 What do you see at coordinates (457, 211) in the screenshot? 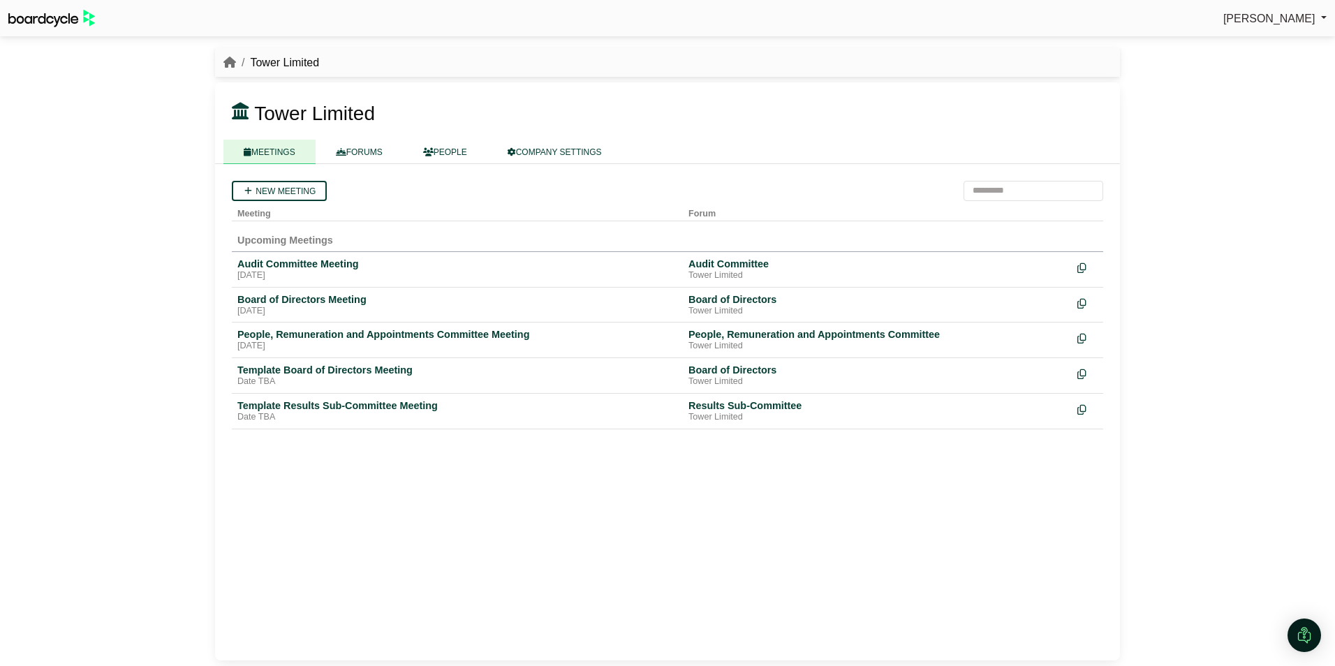
I see `th: Meeting` at bounding box center [457, 211].